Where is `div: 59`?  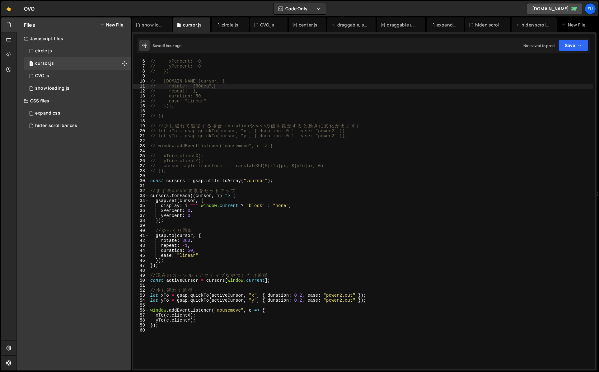 div: 59 is located at coordinates (141, 325).